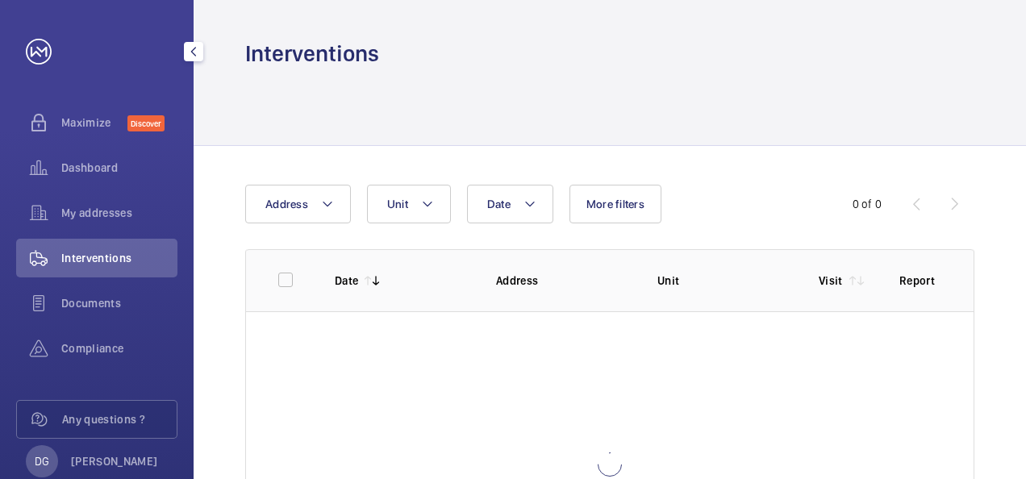  Describe the element at coordinates (286, 204) in the screenshot. I see `span: Address` at that location.